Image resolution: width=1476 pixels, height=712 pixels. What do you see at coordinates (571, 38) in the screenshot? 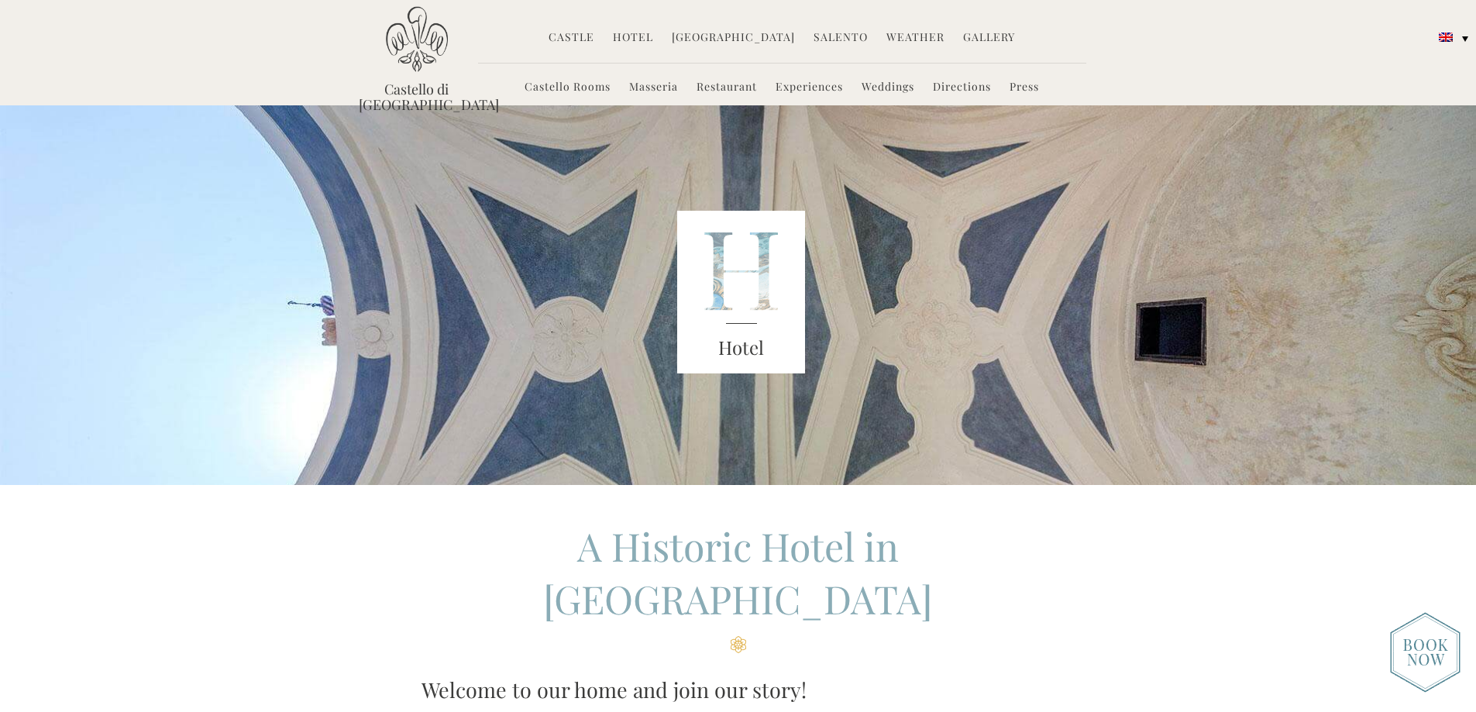
I see `a: Castle` at bounding box center [571, 38].